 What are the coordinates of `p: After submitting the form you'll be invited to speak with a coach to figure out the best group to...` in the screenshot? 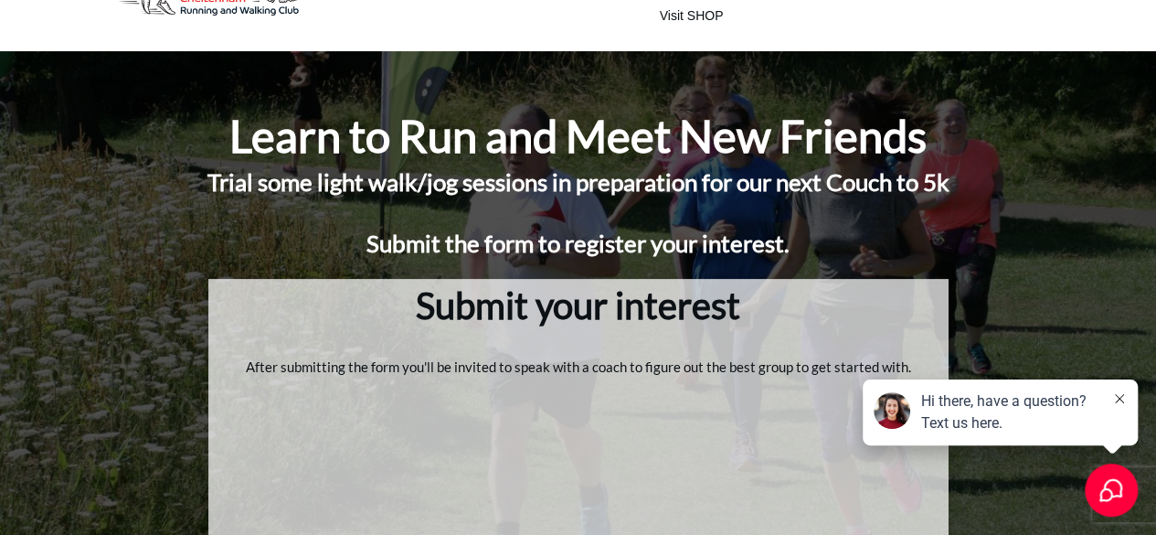 It's located at (579, 367).